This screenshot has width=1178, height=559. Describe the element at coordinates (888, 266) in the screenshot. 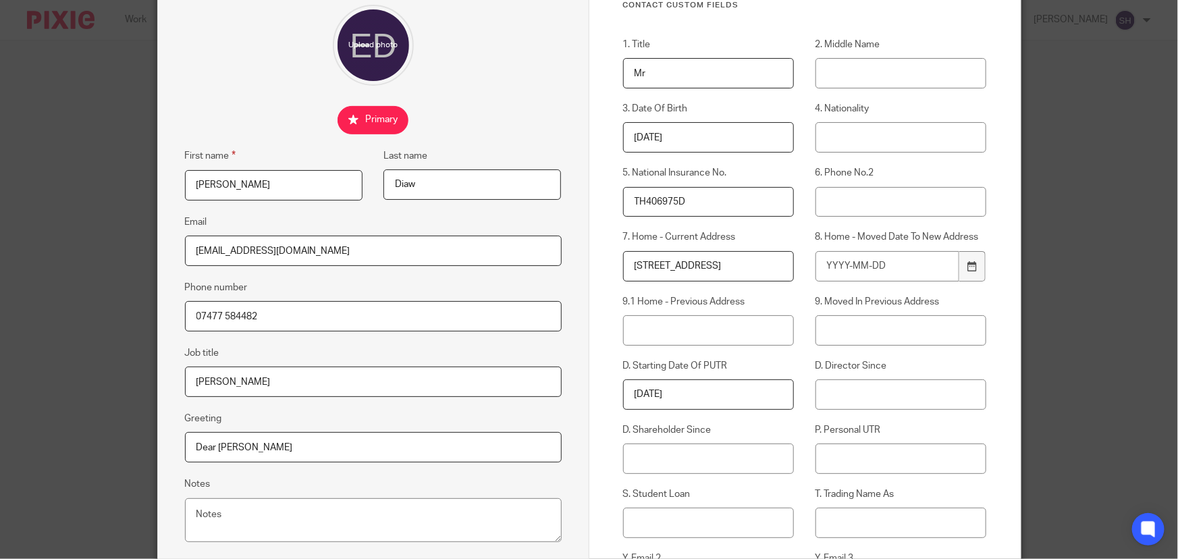

I see `input: YYYY-MM-DD` at that location.